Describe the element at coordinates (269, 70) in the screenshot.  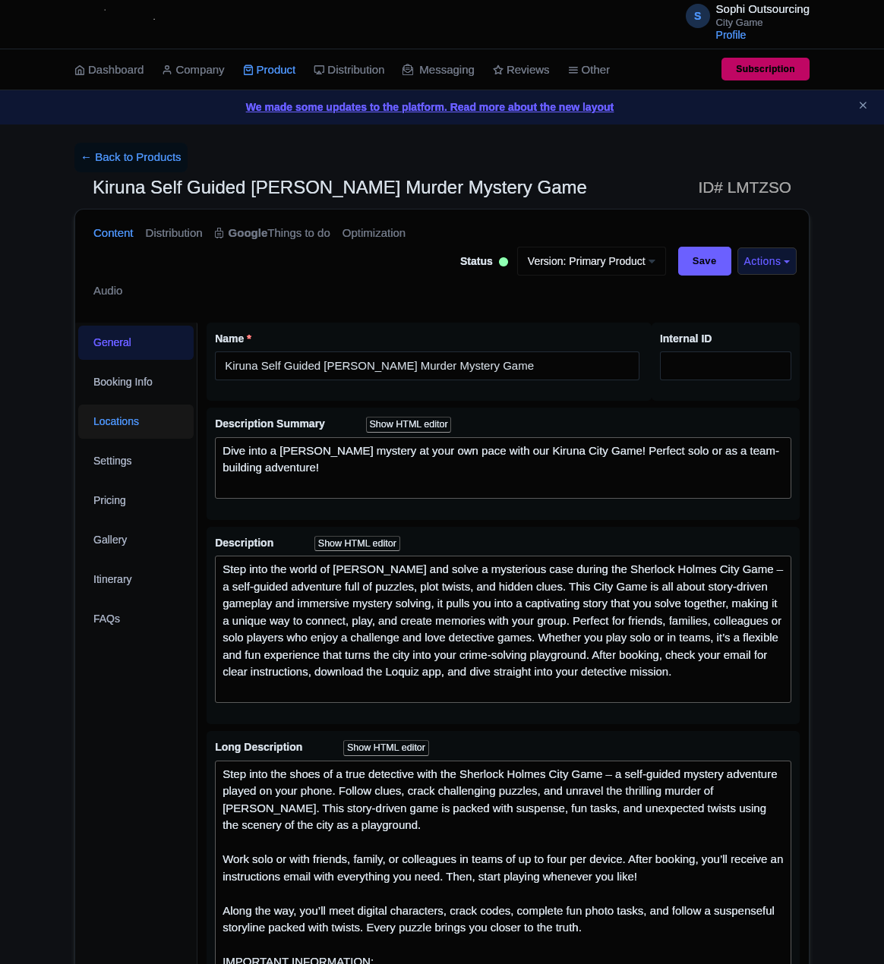
I see `a: Product` at that location.